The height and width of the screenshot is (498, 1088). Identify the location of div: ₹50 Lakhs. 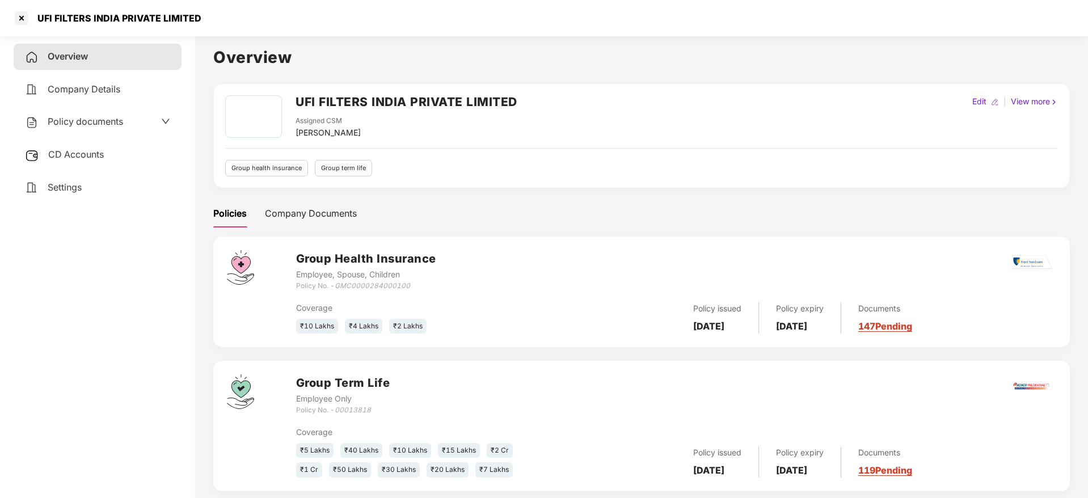
(350, 469).